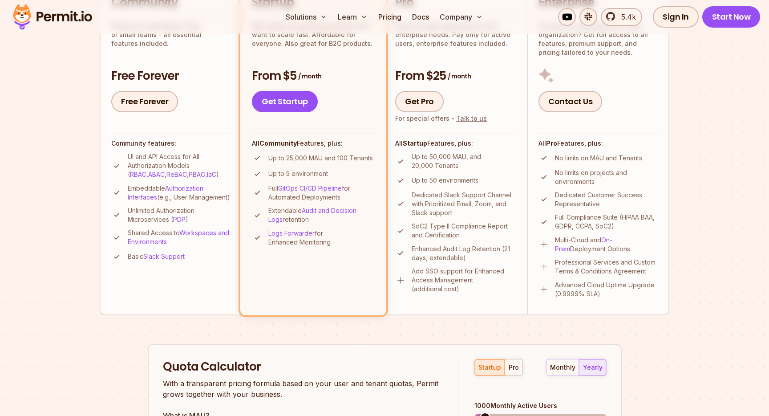  Describe the element at coordinates (456, 35) in the screenshot. I see `p: Ideal for larger applications with enterprise needs. Pay only for active users, enterprise featur...` at that location.